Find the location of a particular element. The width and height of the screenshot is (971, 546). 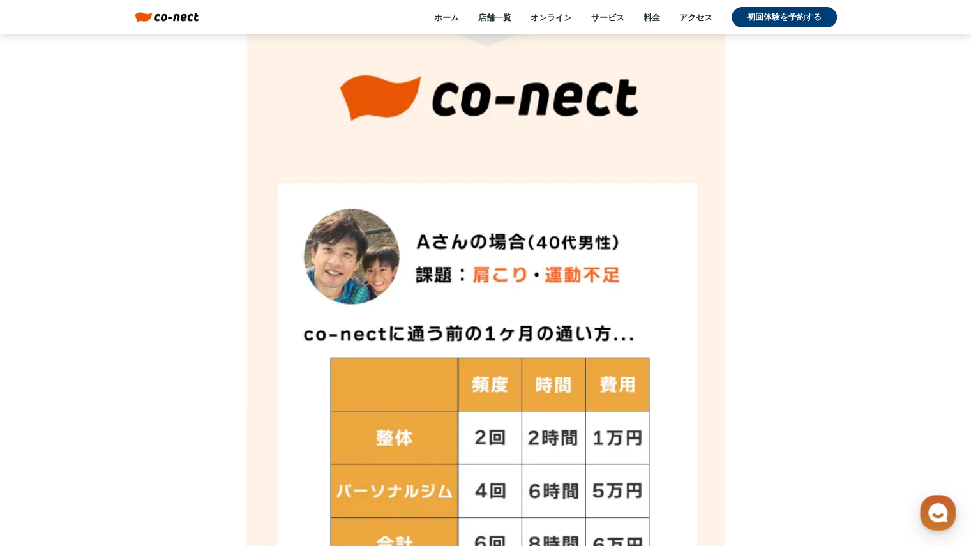

a: 料金 is located at coordinates (652, 17).